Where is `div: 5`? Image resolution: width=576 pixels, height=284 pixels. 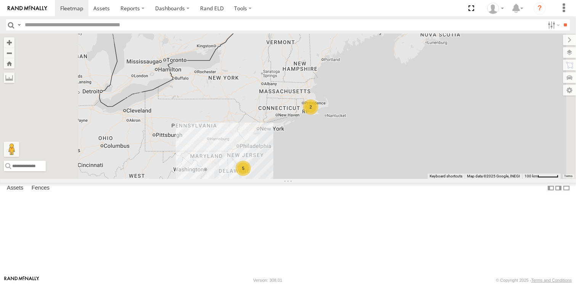 div: 5 is located at coordinates (243, 169).